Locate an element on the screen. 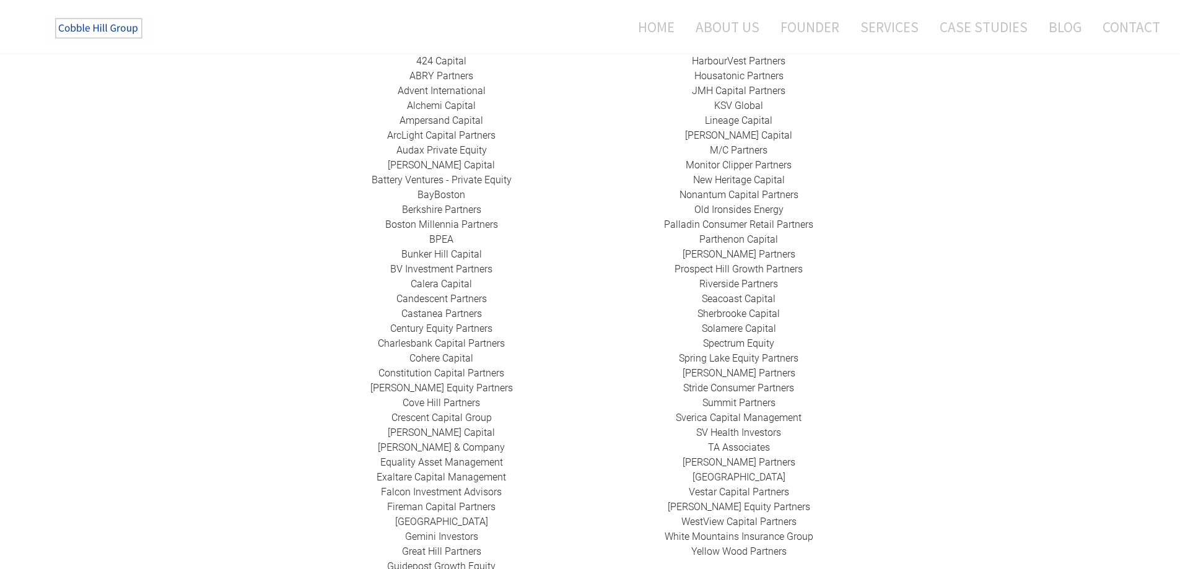  a: Summit Partners is located at coordinates (739, 403).